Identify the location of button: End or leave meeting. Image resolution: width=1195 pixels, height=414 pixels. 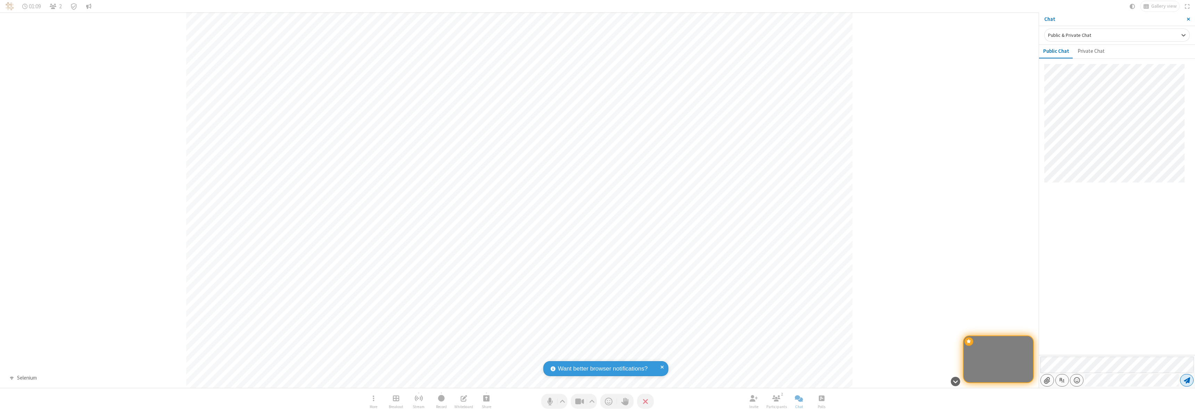
(645, 401).